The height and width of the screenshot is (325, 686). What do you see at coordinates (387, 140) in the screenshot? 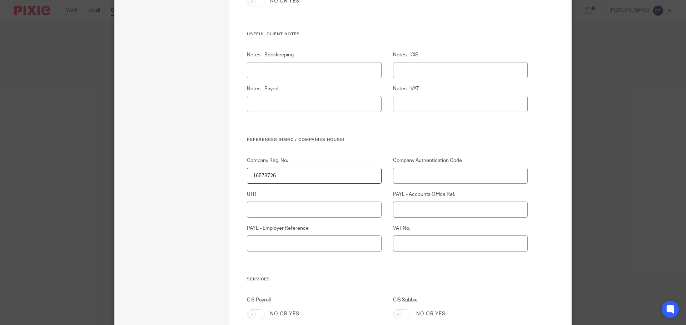
I see `h3: References (HMRC / Companies House)` at bounding box center [387, 140].